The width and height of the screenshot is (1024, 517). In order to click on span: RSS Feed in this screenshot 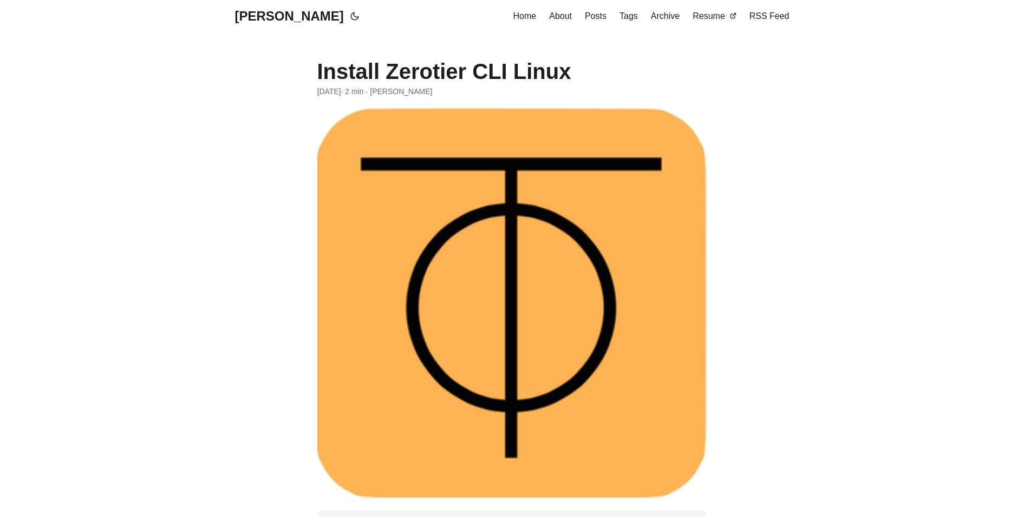, I will do `click(769, 16)`.